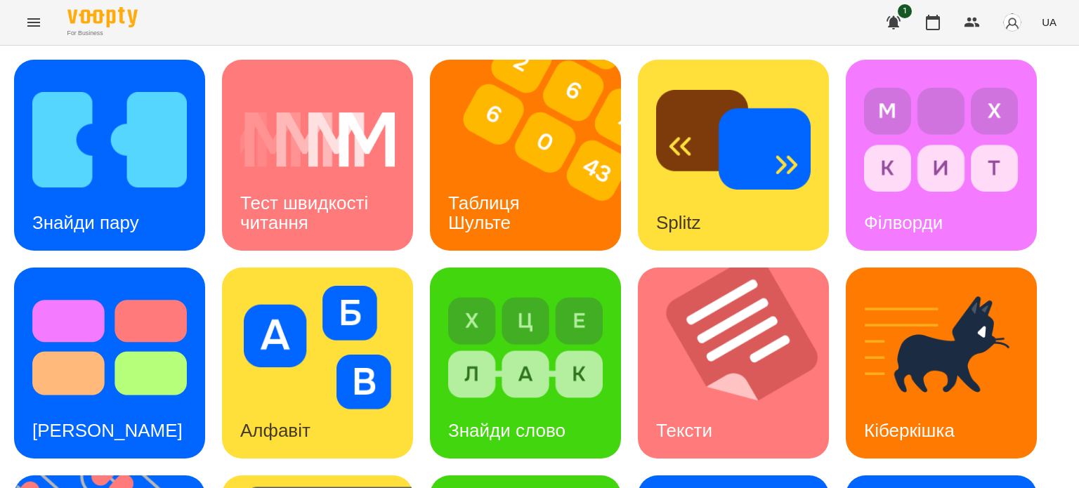 This screenshot has height=488, width=1079. What do you see at coordinates (526, 155) in the screenshot?
I see `a: Таблиця ШультеТаблиця Шульте` at bounding box center [526, 155].